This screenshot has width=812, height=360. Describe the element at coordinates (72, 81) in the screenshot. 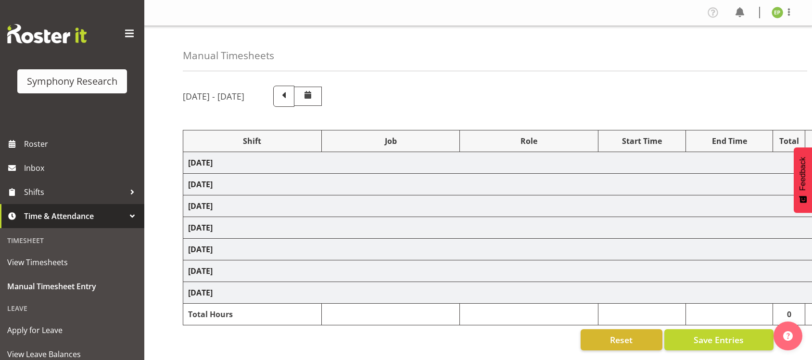

I see `div: Symphony Research` at that location.